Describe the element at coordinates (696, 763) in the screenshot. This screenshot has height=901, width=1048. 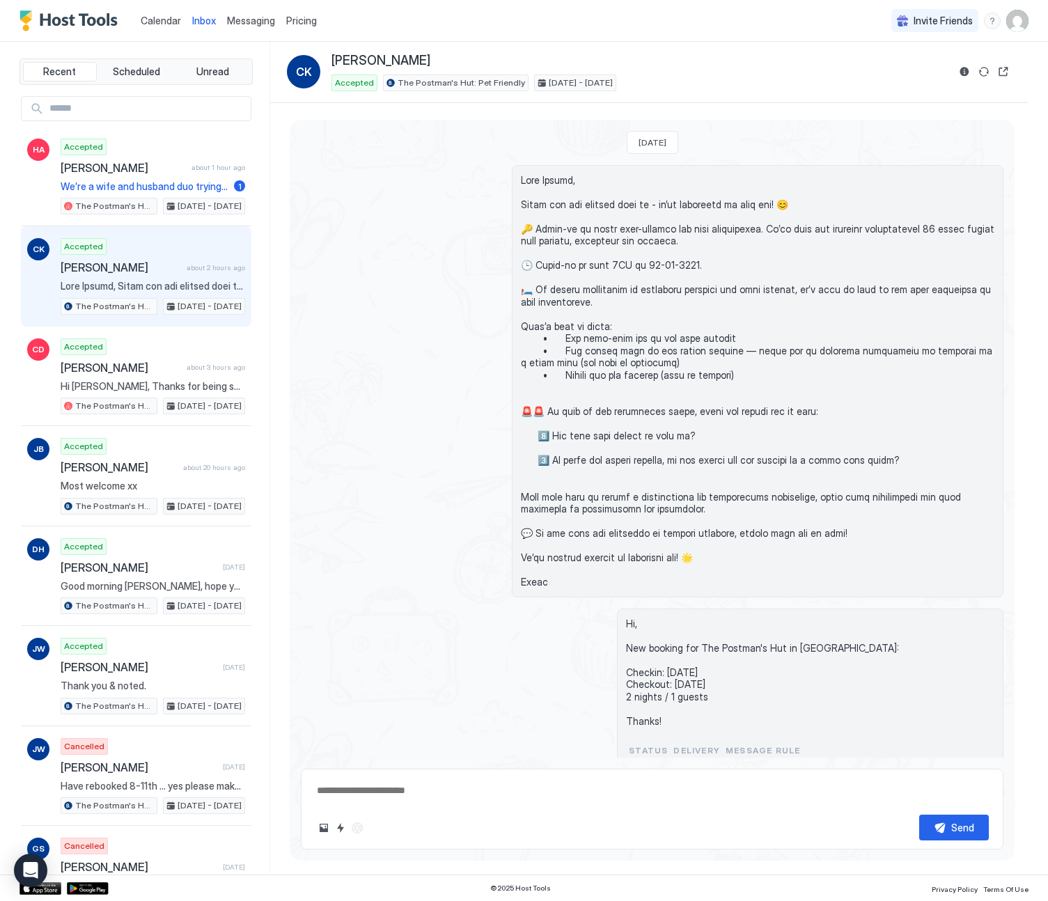
I see `span: Email` at that location.